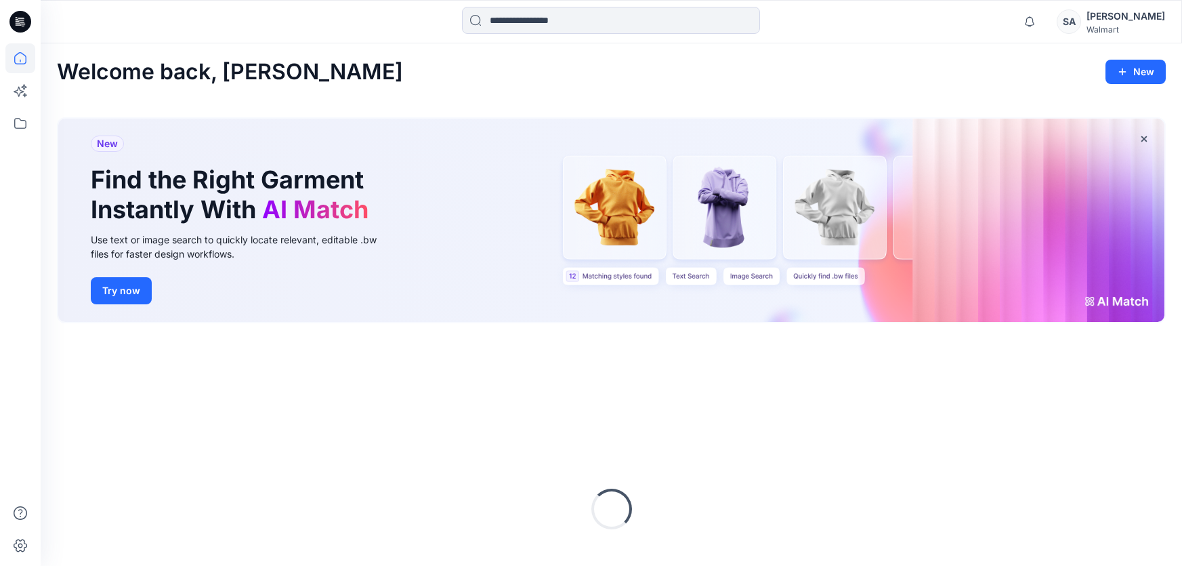  Describe the element at coordinates (121, 291) in the screenshot. I see `button: Try now` at that location.